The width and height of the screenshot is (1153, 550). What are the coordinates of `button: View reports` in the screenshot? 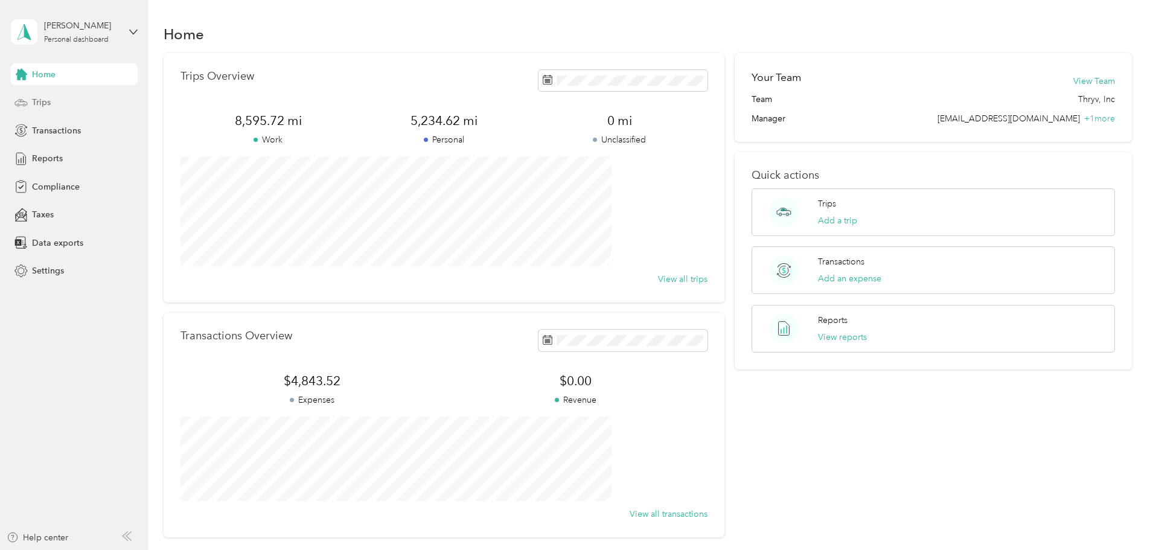 It's located at (842, 337).